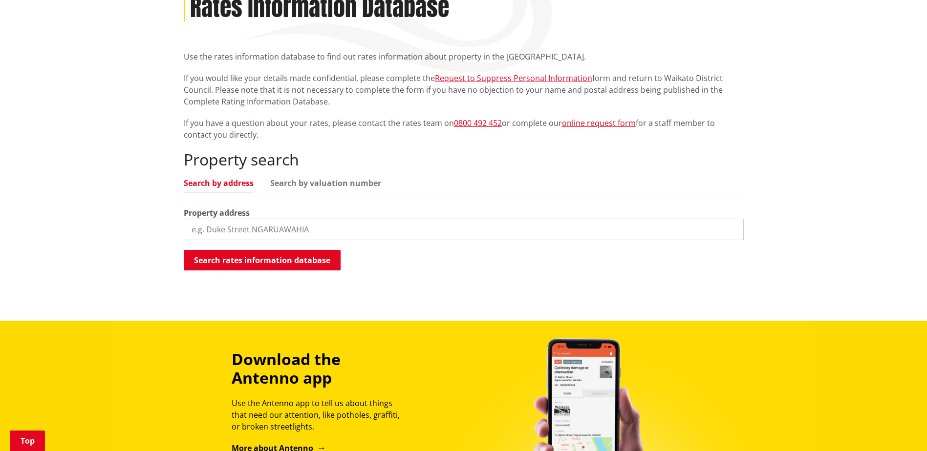 This screenshot has height=451, width=927. What do you see at coordinates (599, 123) in the screenshot?
I see `a: online request form` at bounding box center [599, 123].